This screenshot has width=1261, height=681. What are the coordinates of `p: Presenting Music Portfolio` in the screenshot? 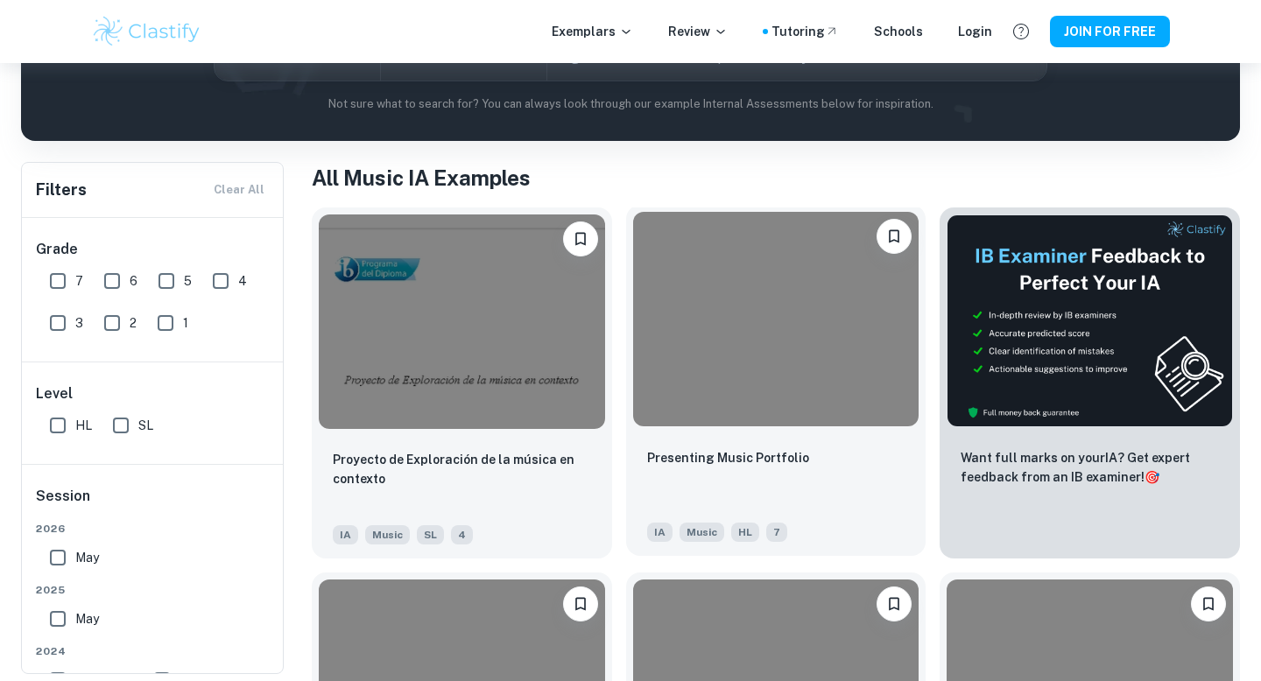 It's located at (728, 458).